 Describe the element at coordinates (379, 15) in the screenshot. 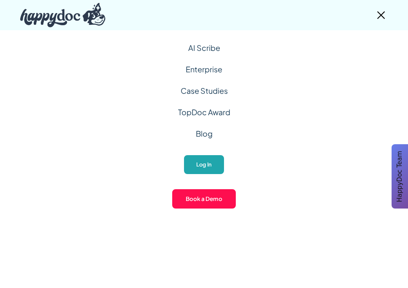

I see `div: menu` at that location.